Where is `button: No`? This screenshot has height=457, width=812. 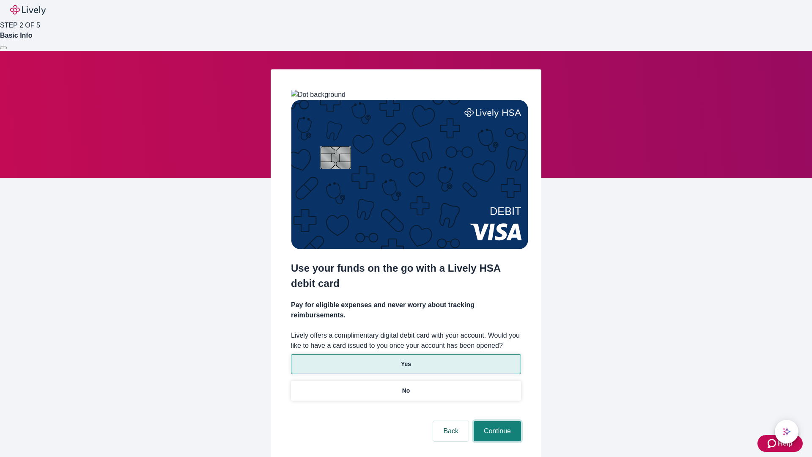 button: No is located at coordinates (406, 390).